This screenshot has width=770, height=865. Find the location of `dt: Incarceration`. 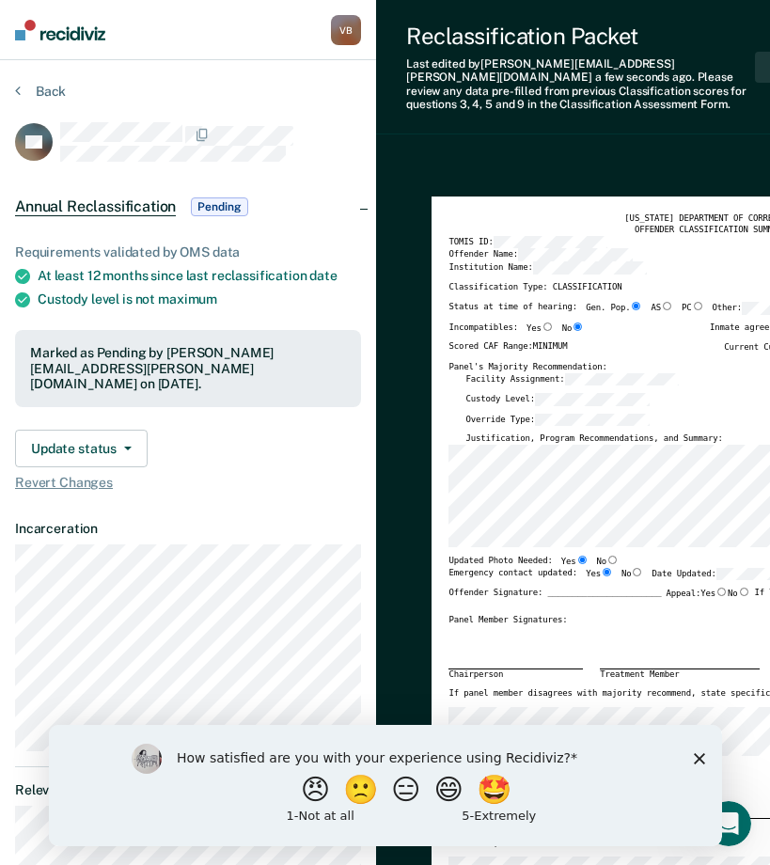

dt: Incarceration is located at coordinates (188, 528).